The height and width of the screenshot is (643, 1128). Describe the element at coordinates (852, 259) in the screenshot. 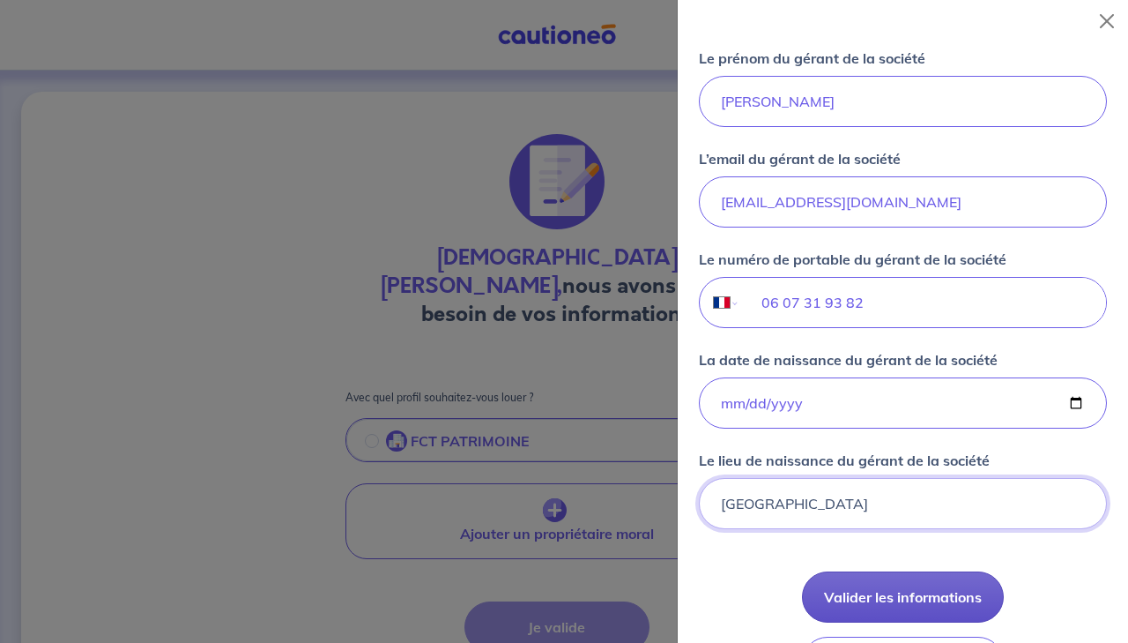

I see `p: Le numéro de portable du gérant de la société` at that location.